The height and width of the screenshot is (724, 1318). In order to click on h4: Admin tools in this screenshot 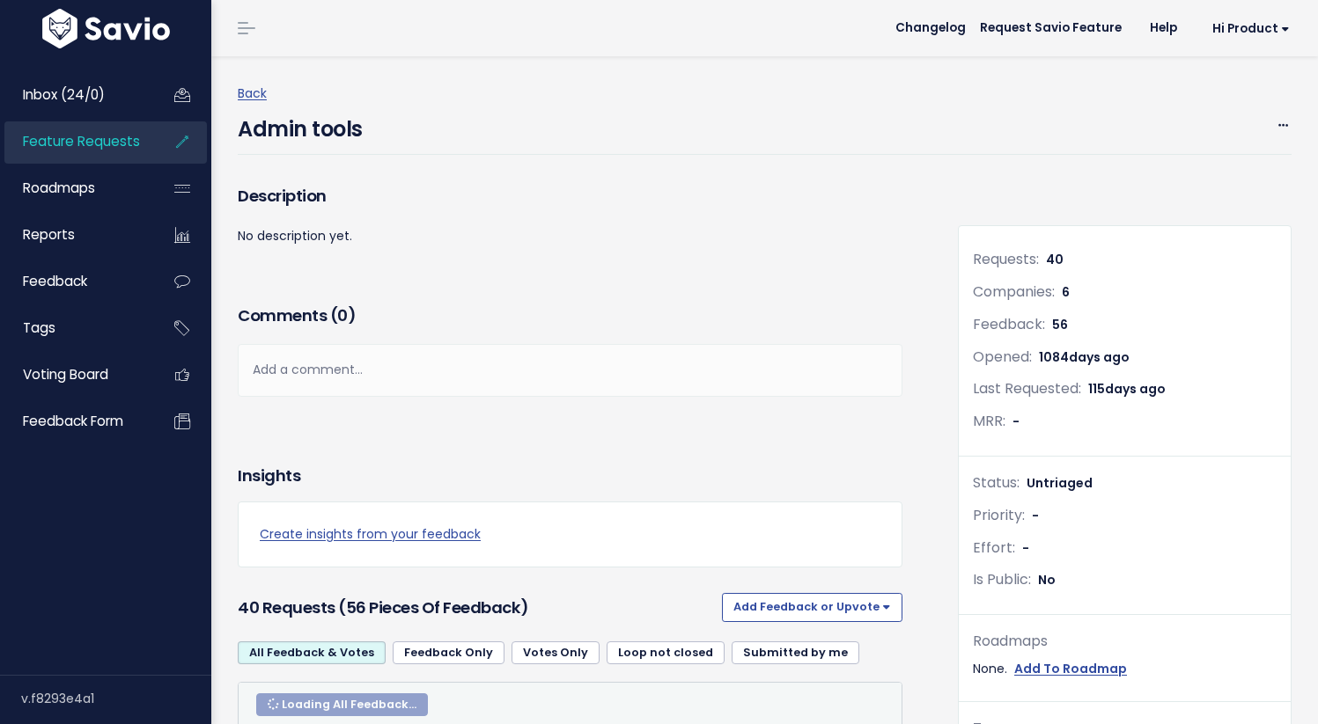, I will do `click(300, 125)`.